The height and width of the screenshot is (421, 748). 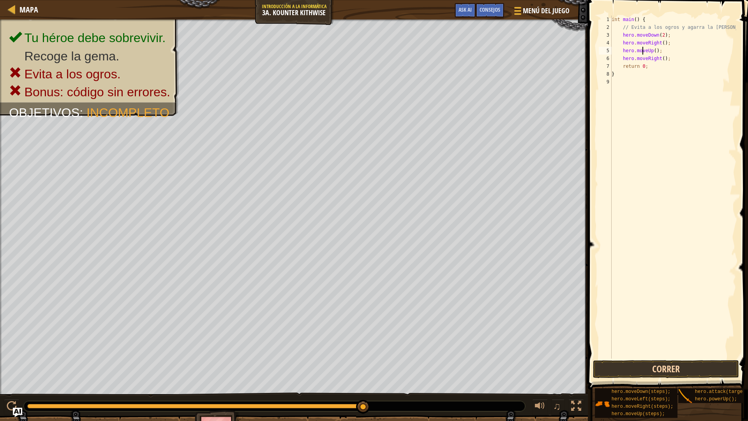 What do you see at coordinates (29, 9) in the screenshot?
I see `span: Mapa` at bounding box center [29, 9].